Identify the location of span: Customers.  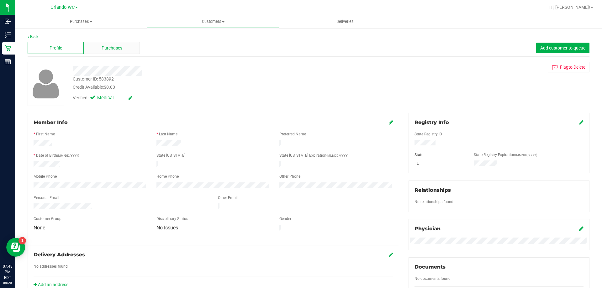
(213, 22).